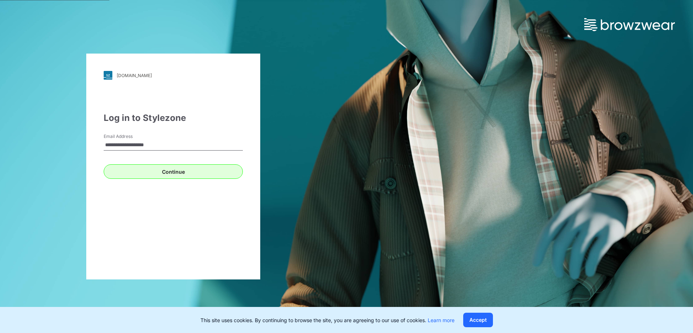 Image resolution: width=693 pixels, height=333 pixels. Describe the element at coordinates (173, 172) in the screenshot. I see `button: Continue` at that location.